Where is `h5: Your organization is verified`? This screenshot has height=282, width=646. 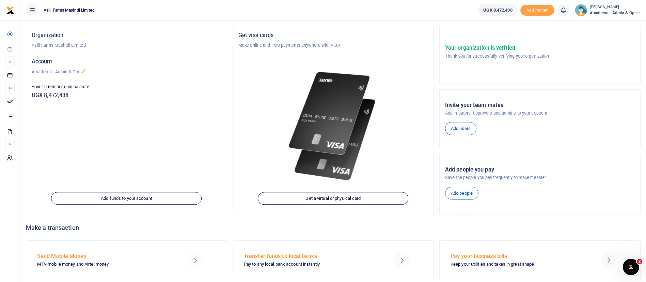
h5: Your organization is verified is located at coordinates (497, 48).